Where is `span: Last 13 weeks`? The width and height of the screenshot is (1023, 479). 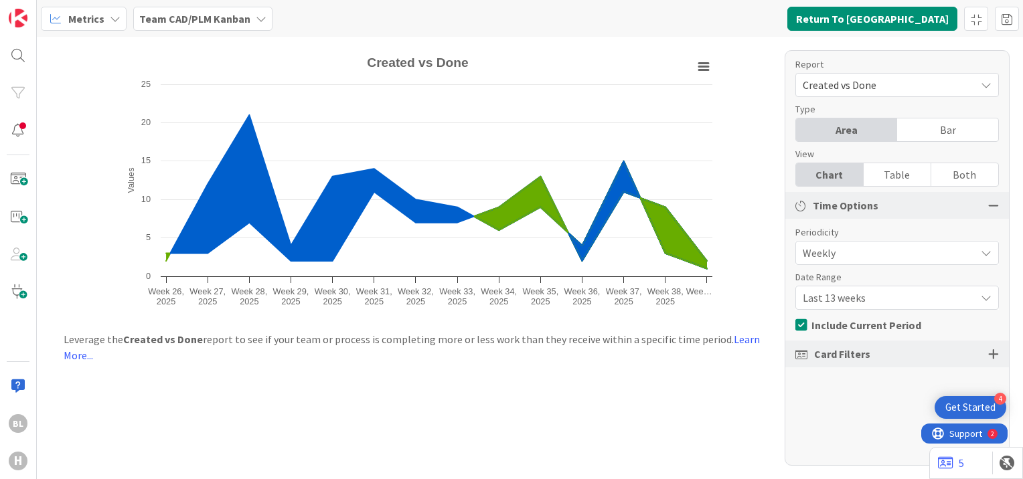
span: Last 13 weeks is located at coordinates (886, 298).